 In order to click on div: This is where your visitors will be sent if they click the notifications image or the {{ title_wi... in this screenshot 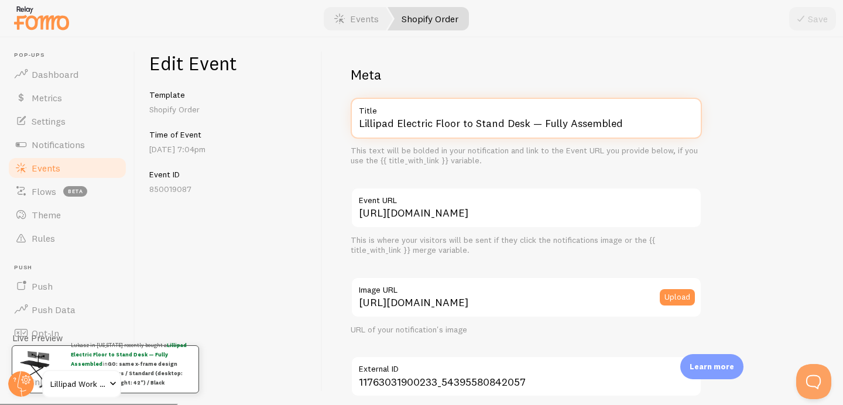, I will do `click(526, 245)`.